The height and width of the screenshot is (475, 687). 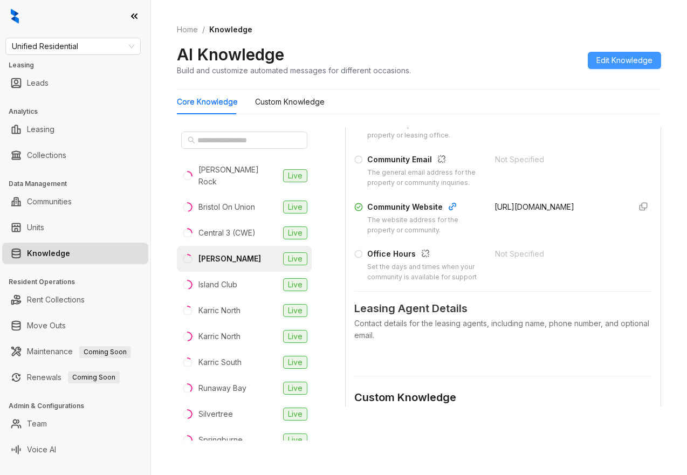 I want to click on div: Community Website, so click(x=424, y=208).